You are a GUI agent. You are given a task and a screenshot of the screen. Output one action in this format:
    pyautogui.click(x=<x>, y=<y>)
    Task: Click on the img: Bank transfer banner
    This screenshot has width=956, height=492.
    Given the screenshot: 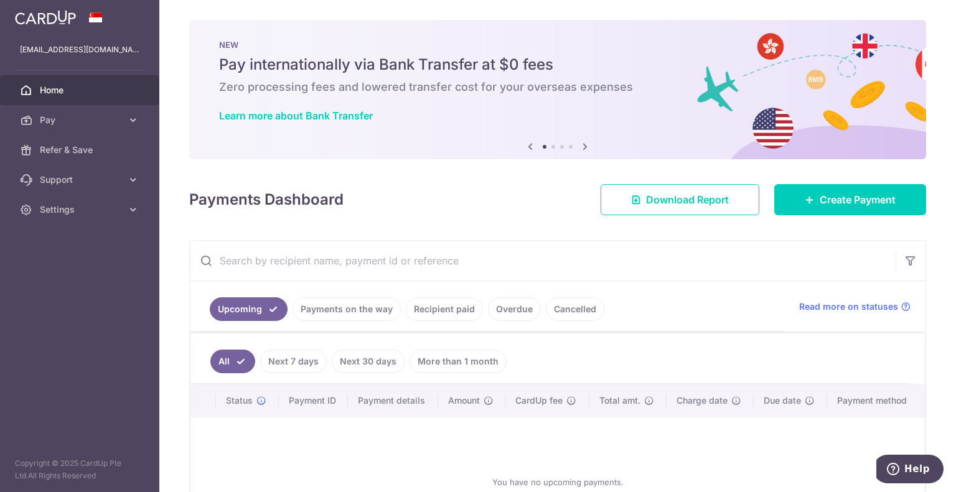 What is the action you would take?
    pyautogui.click(x=558, y=90)
    